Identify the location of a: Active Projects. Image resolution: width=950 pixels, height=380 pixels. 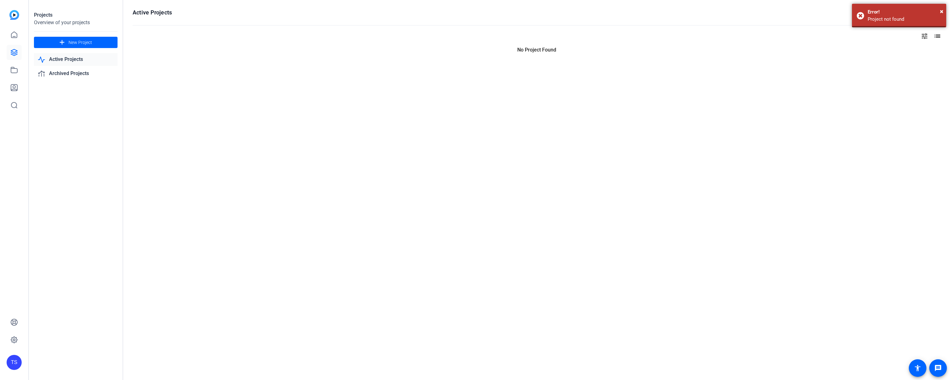
(76, 59).